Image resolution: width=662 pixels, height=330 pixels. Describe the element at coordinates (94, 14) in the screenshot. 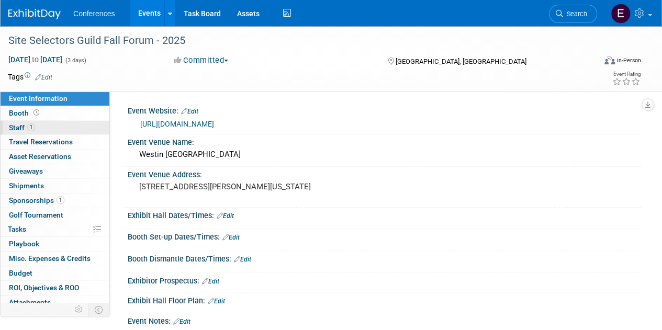

I see `span: Conferences` at that location.